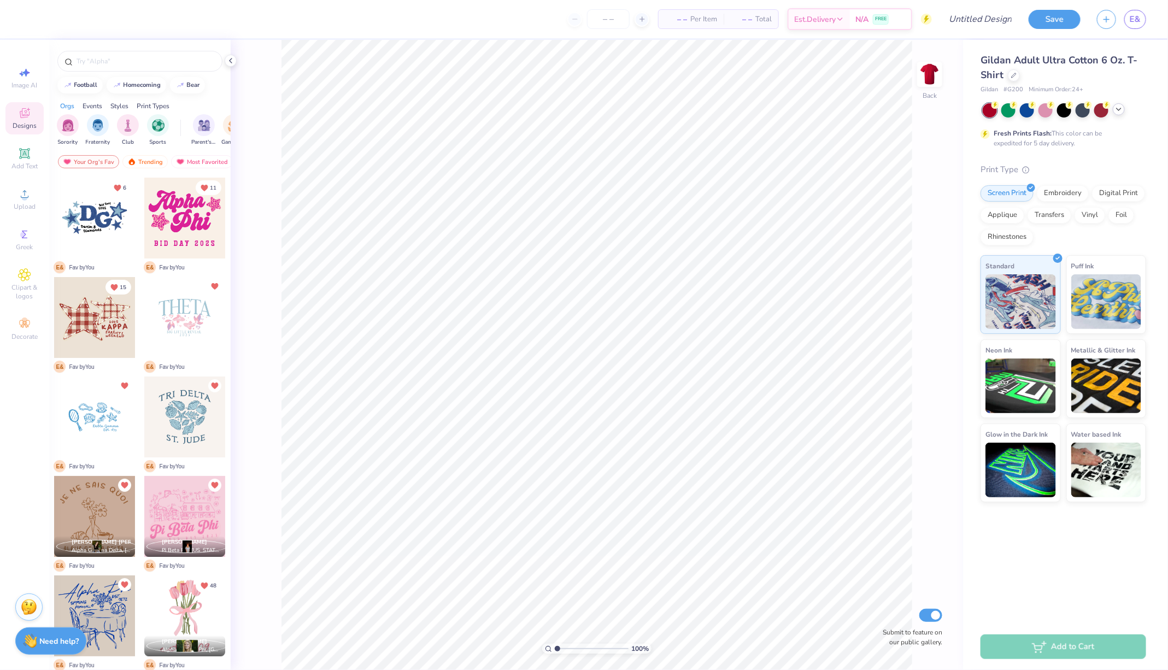 The height and width of the screenshot is (670, 1168). Describe the element at coordinates (1063, 169) in the screenshot. I see `div: Print Type` at that location.